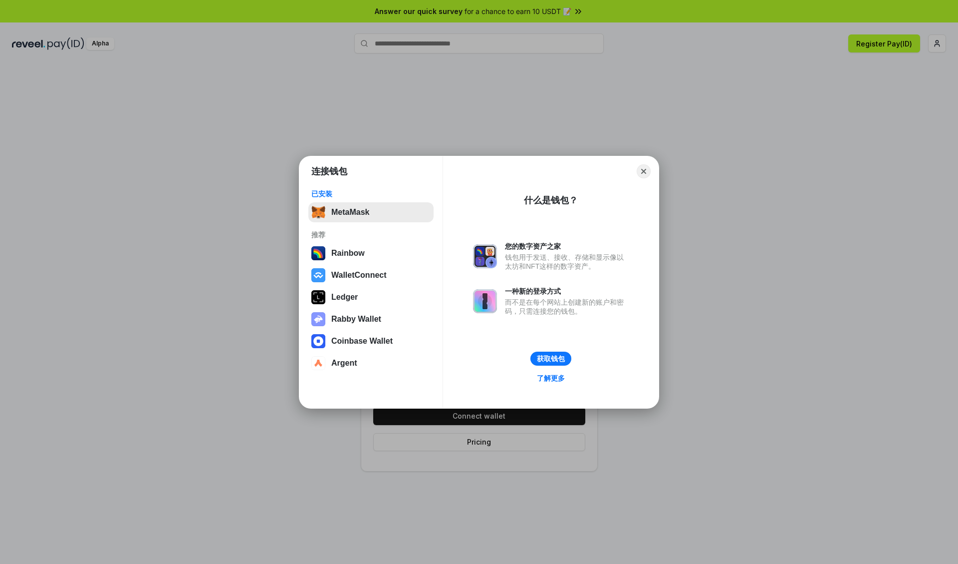 This screenshot has width=958, height=564. I want to click on div: Rainbow, so click(348, 253).